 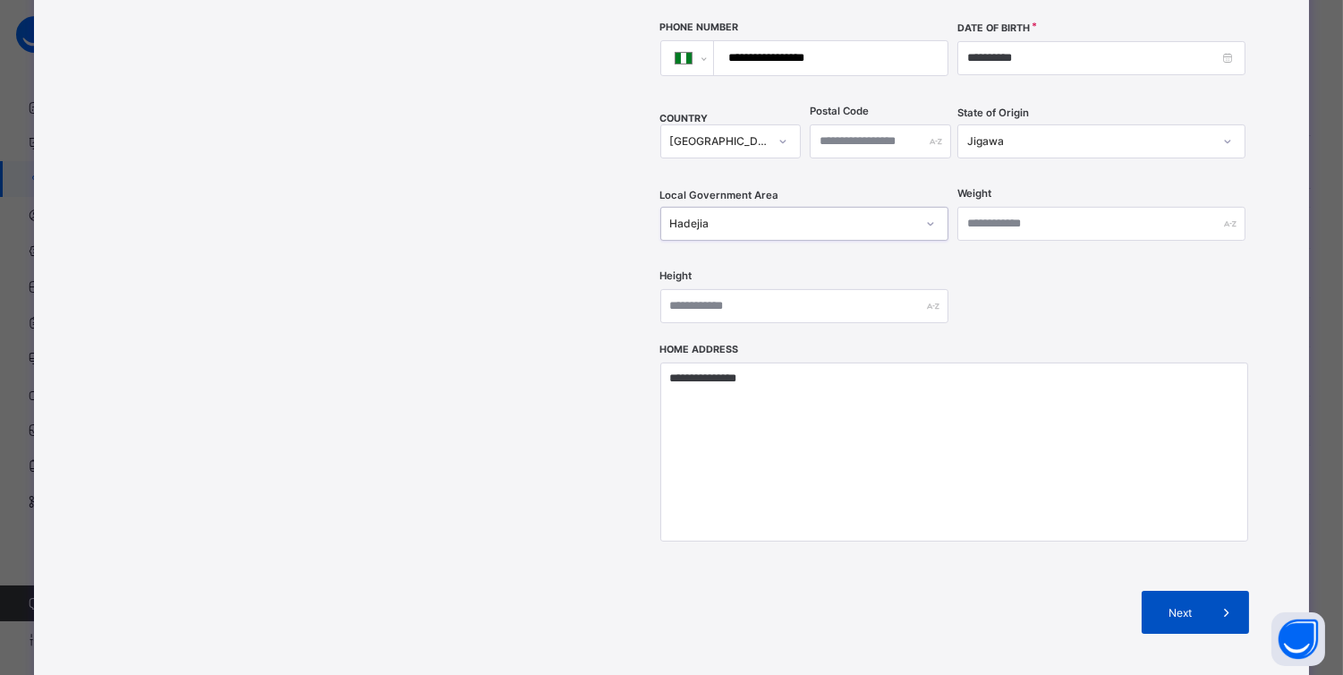 What do you see at coordinates (993, 28) in the screenshot?
I see `label: Date of Birth` at bounding box center [993, 28].